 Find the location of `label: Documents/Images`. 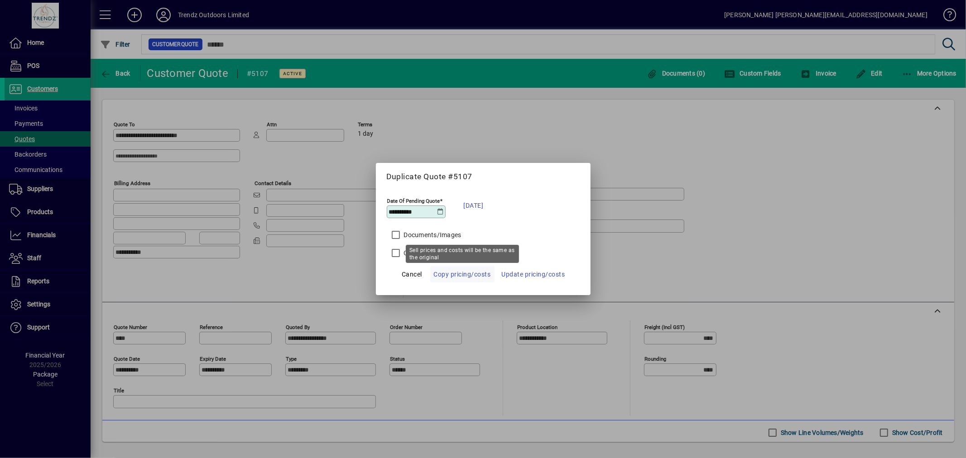

label: Documents/Images is located at coordinates (431, 235).